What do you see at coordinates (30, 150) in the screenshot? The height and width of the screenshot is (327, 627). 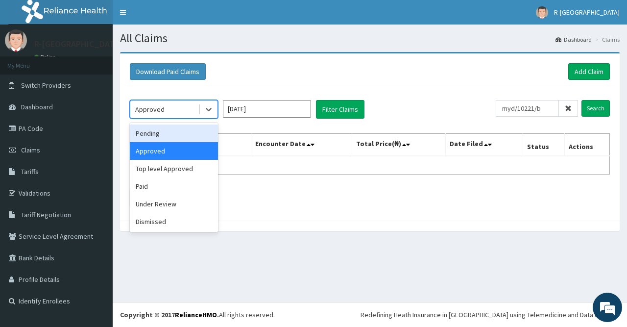 I see `span: Claims` at bounding box center [30, 150].